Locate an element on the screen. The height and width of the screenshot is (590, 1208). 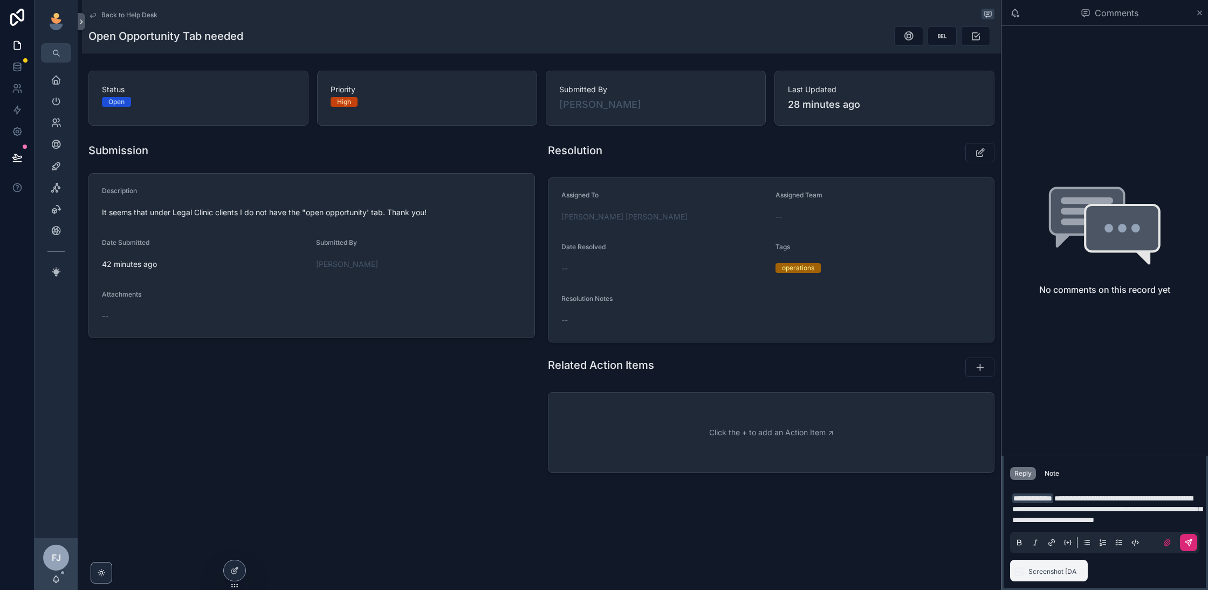
button: Reply is located at coordinates (1023, 474).